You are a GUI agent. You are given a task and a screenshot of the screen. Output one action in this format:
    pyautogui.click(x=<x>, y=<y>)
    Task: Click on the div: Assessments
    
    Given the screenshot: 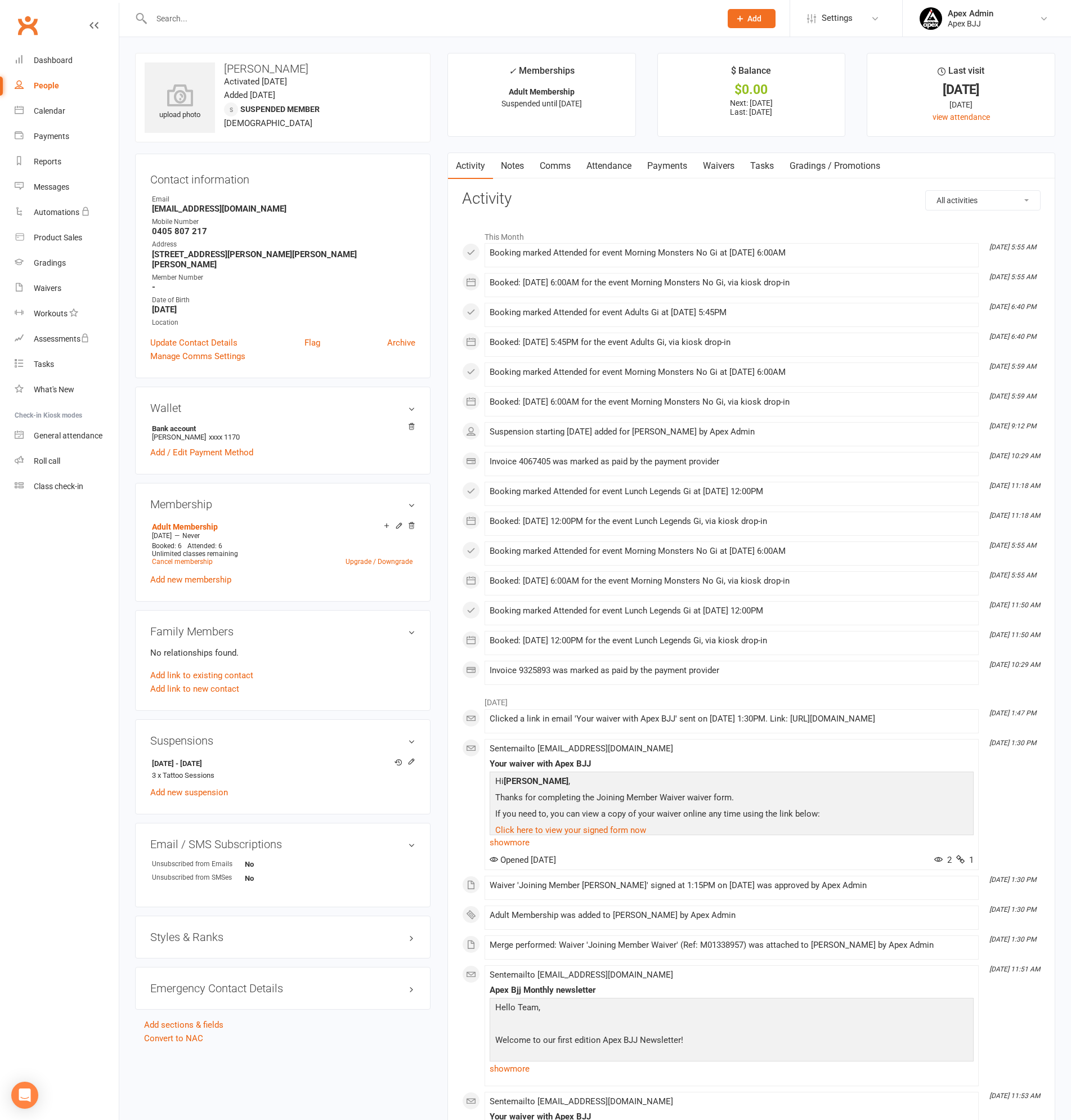 What is the action you would take?
    pyautogui.click(x=61, y=339)
    